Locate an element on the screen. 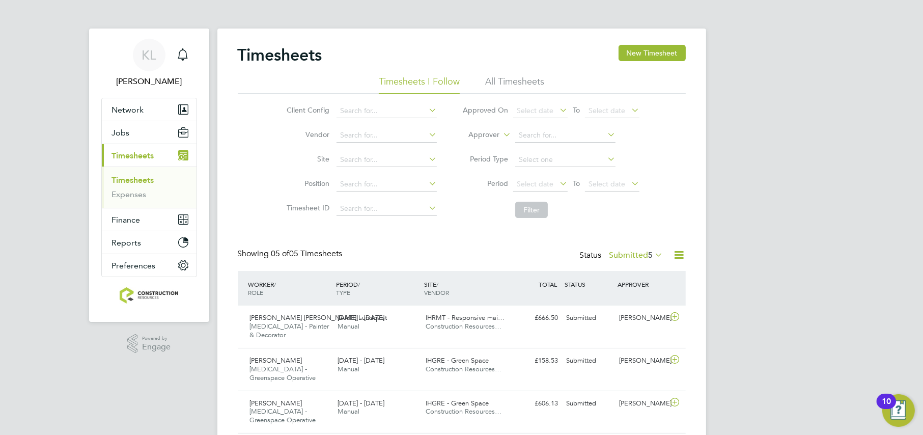 This screenshot has height=435, width=923. span: TYPE is located at coordinates (343, 292).